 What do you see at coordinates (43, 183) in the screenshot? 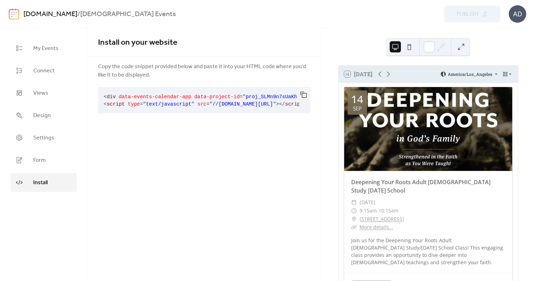
I see `a: Install` at bounding box center [43, 183].